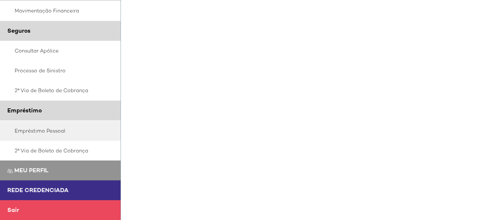  I want to click on span: Meu perfil, so click(31, 170).